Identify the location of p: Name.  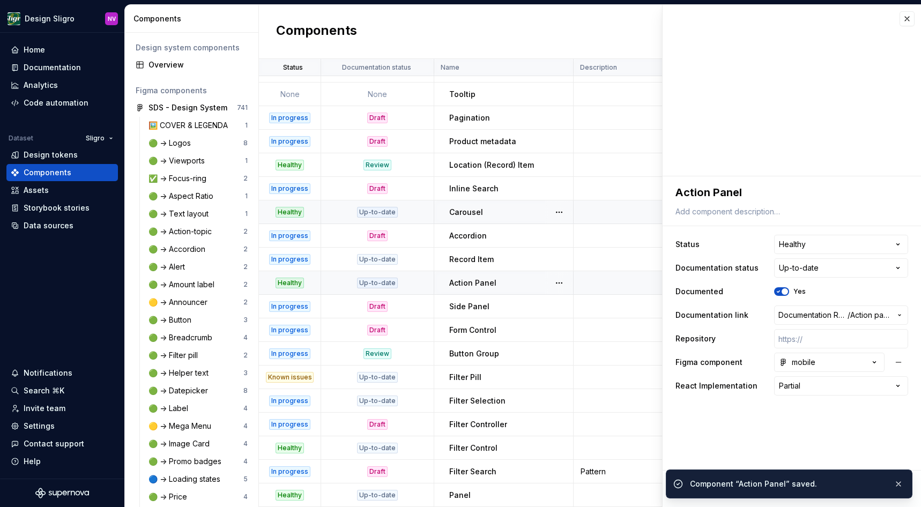
(450, 68).